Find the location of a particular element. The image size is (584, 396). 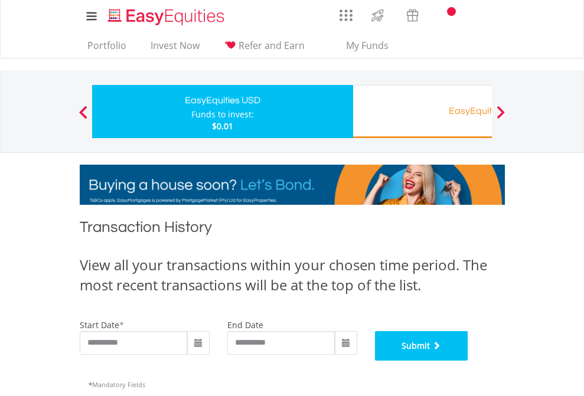

img: EasyEquities_Logo.png is located at coordinates (167, 17).